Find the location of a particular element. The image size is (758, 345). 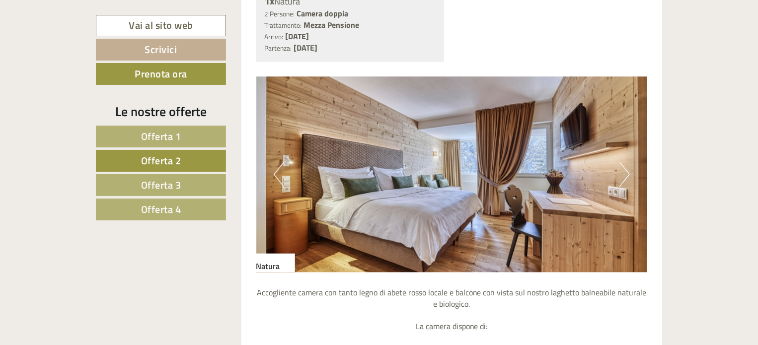

a: Prenota ora is located at coordinates (161, 74).